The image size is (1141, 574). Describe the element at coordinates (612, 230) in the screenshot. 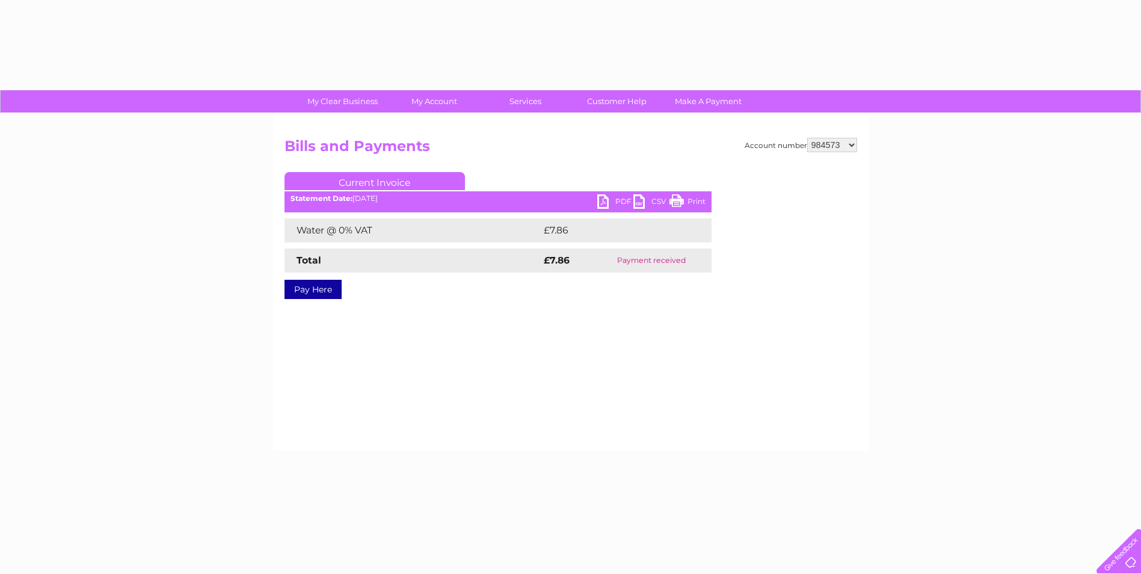

I see `td: £7.86` at that location.